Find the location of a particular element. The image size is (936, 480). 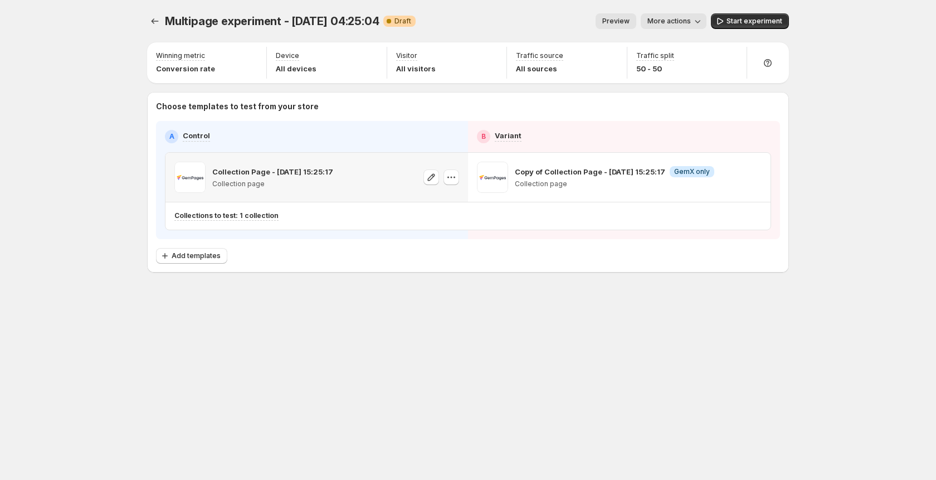

p: Conversion rate is located at coordinates (185, 69).